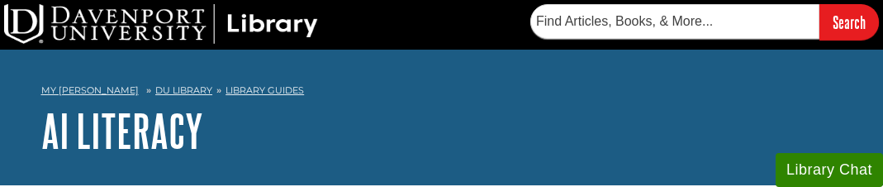 This screenshot has width=883, height=187. What do you see at coordinates (161, 24) in the screenshot?
I see `img: DU Library` at bounding box center [161, 24].